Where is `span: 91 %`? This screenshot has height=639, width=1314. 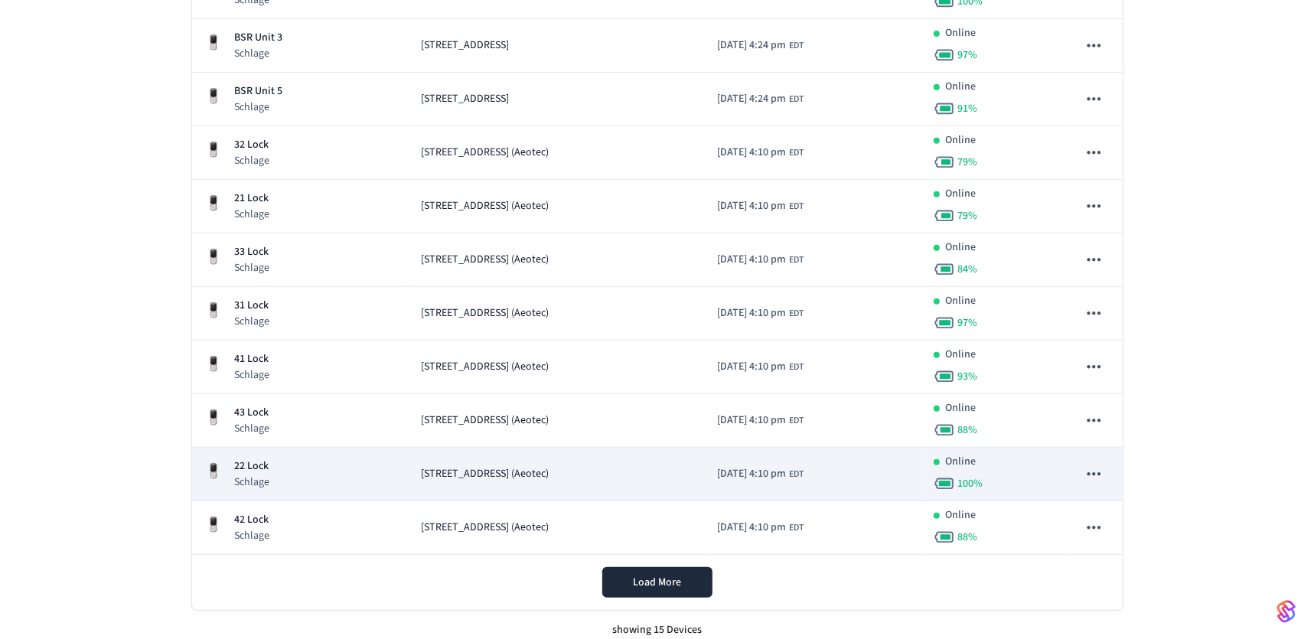 span: 91 % is located at coordinates (968, 109).